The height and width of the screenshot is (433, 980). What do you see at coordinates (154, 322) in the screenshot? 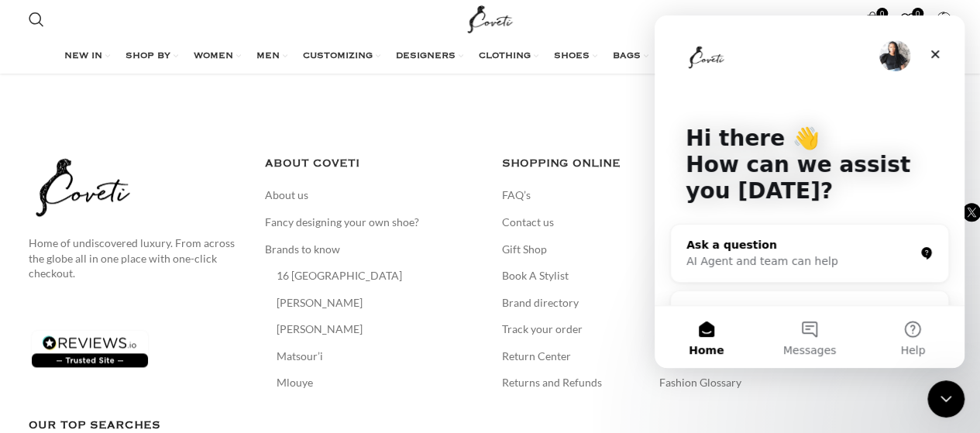
I see `button: Messages` at bounding box center [154, 322].